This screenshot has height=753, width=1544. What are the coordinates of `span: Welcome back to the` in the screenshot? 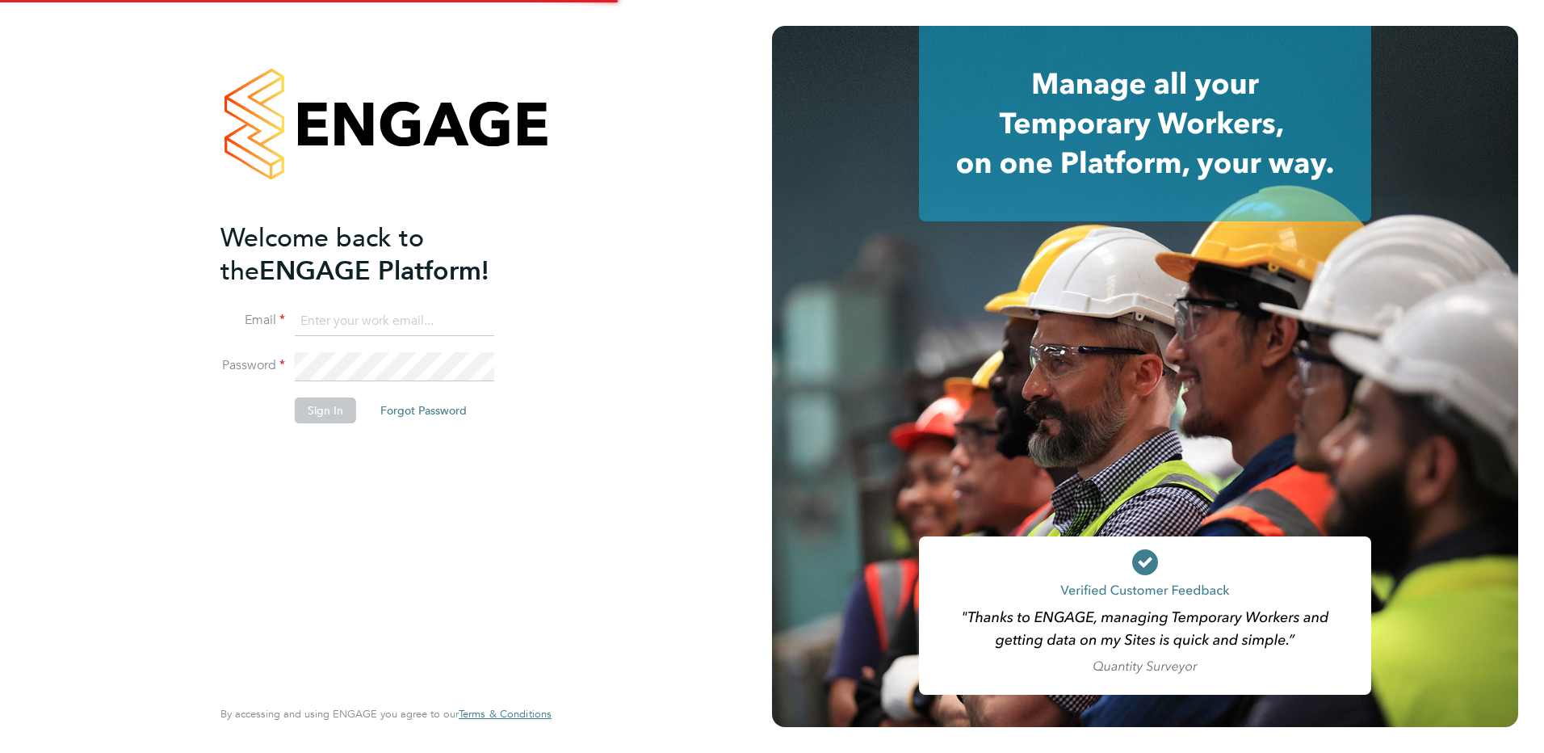 It's located at (322, 254).